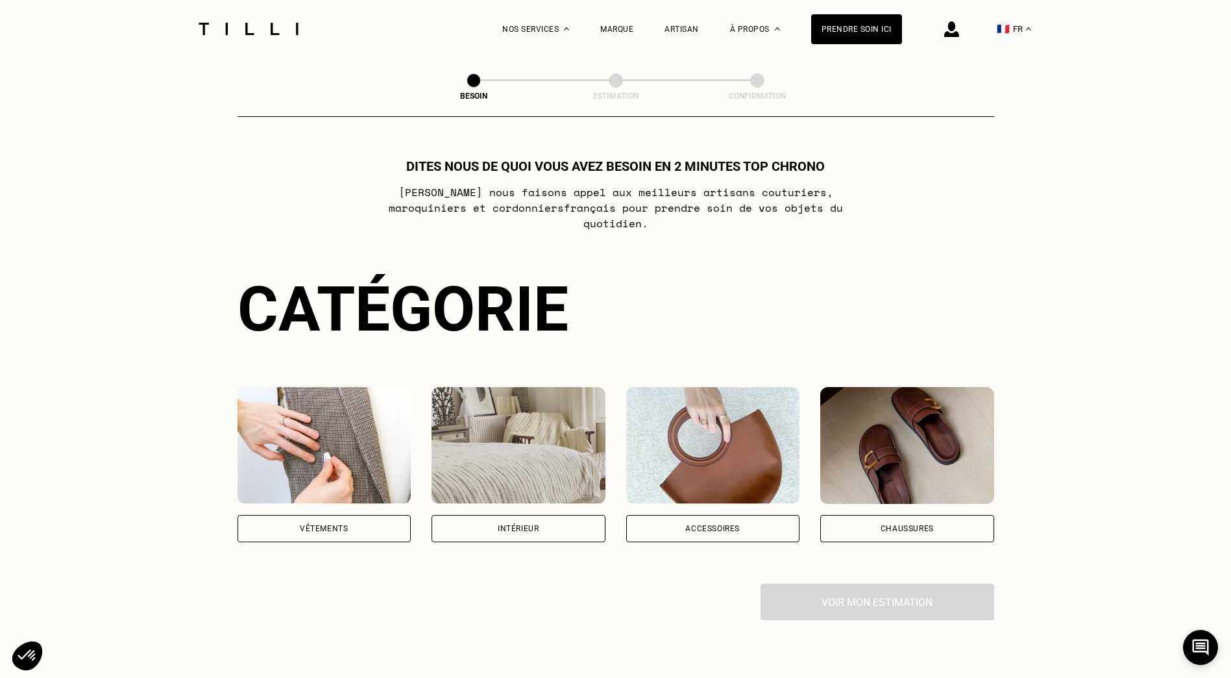 The width and height of the screenshot is (1231, 678). I want to click on img: Intérieur, so click(519, 445).